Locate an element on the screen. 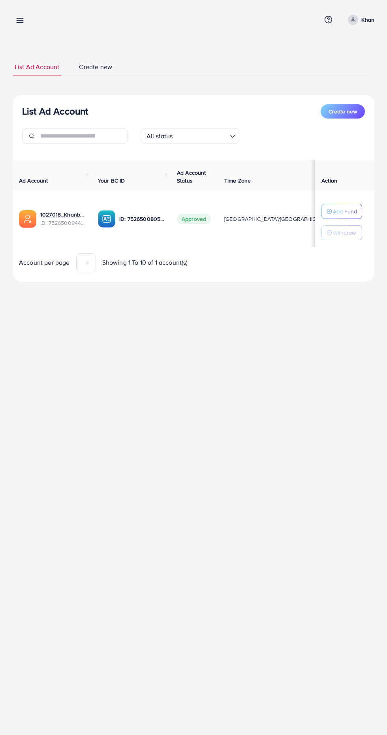 The height and width of the screenshot is (735, 387). img: ic-ads-acc.e4c84228.svg is located at coordinates (28, 219).